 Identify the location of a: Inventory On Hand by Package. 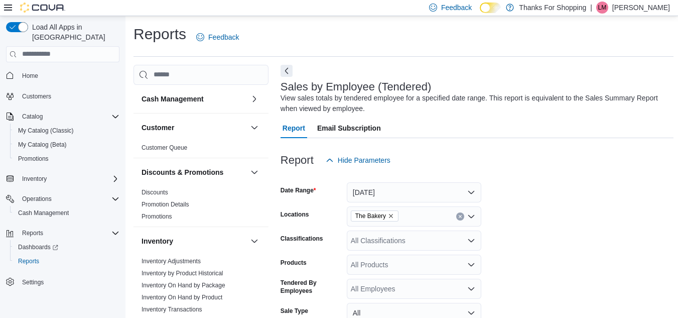
(183, 285).